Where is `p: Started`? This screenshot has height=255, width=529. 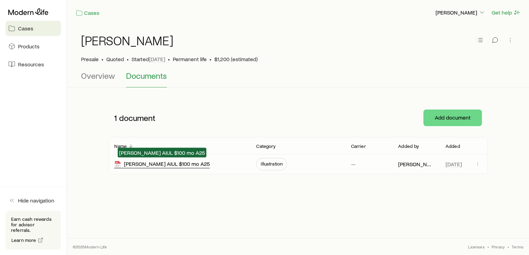 p: Started is located at coordinates (148, 59).